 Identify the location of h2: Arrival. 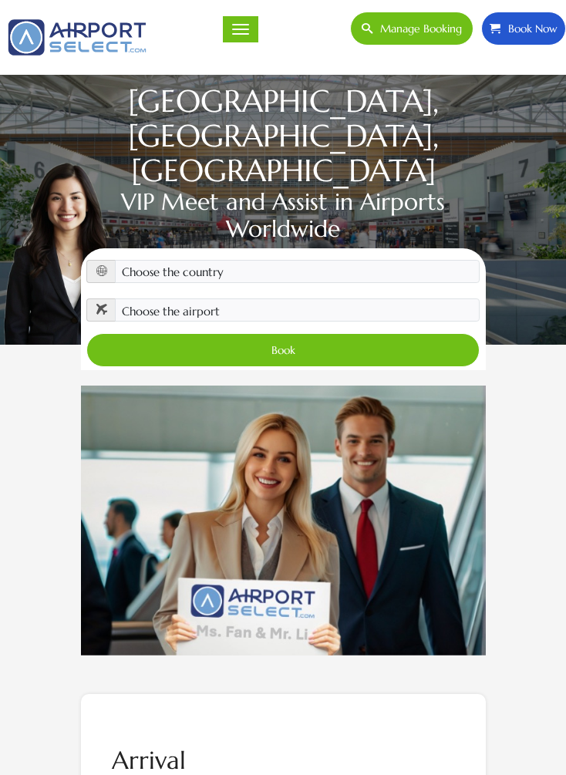
(283, 760).